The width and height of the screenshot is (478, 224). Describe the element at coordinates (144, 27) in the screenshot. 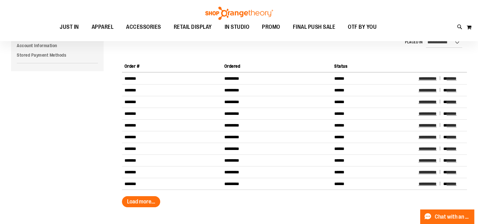

I see `a: ACCESSORIES` at that location.